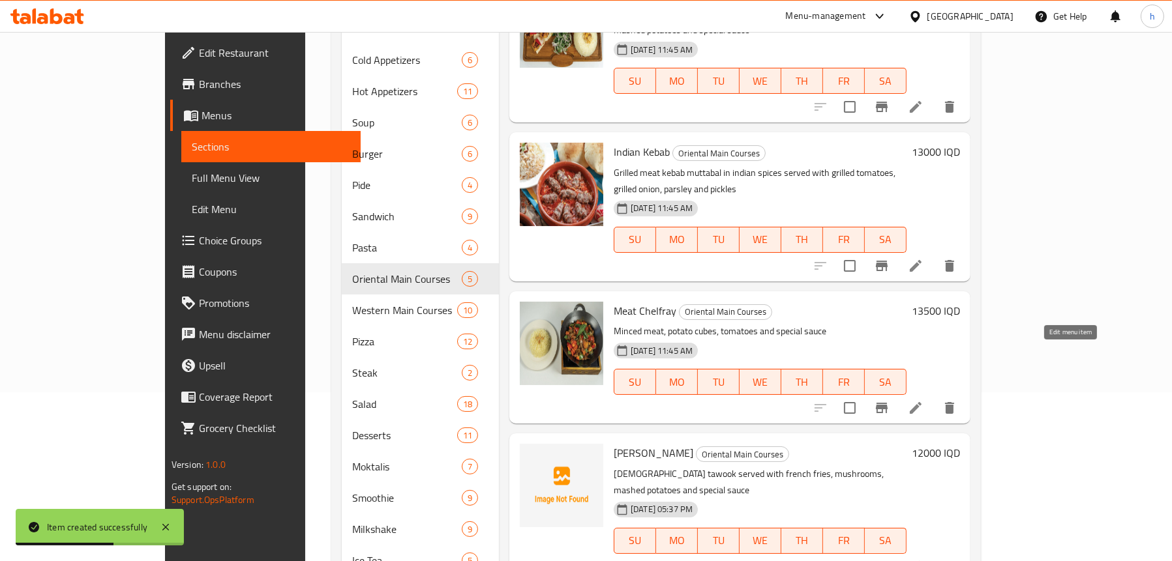  Describe the element at coordinates (635, 382) in the screenshot. I see `span: SU` at that location.